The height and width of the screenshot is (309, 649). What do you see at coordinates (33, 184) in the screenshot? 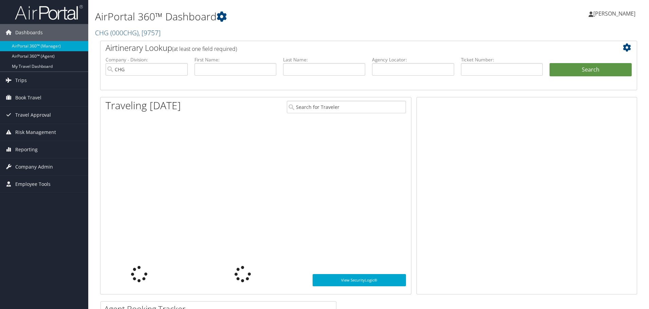
I see `span: Employee Tools` at bounding box center [33, 184].